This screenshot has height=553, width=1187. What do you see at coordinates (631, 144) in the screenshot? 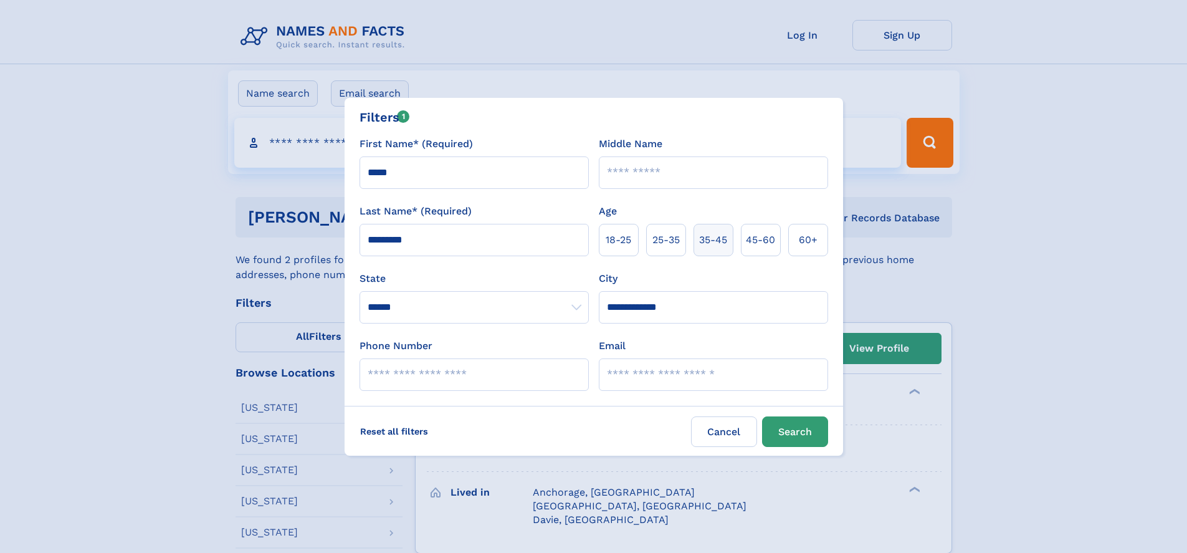
I see `label: Middle Name` at bounding box center [631, 144].